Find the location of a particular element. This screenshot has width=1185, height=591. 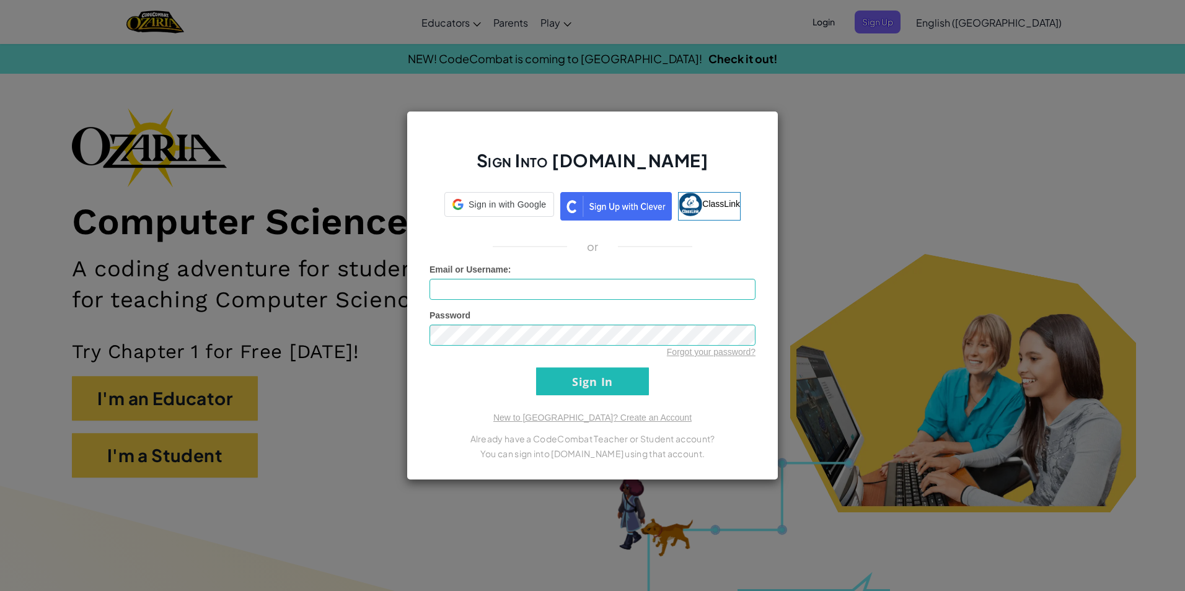

a: Forgot your password? is located at coordinates (711, 352).